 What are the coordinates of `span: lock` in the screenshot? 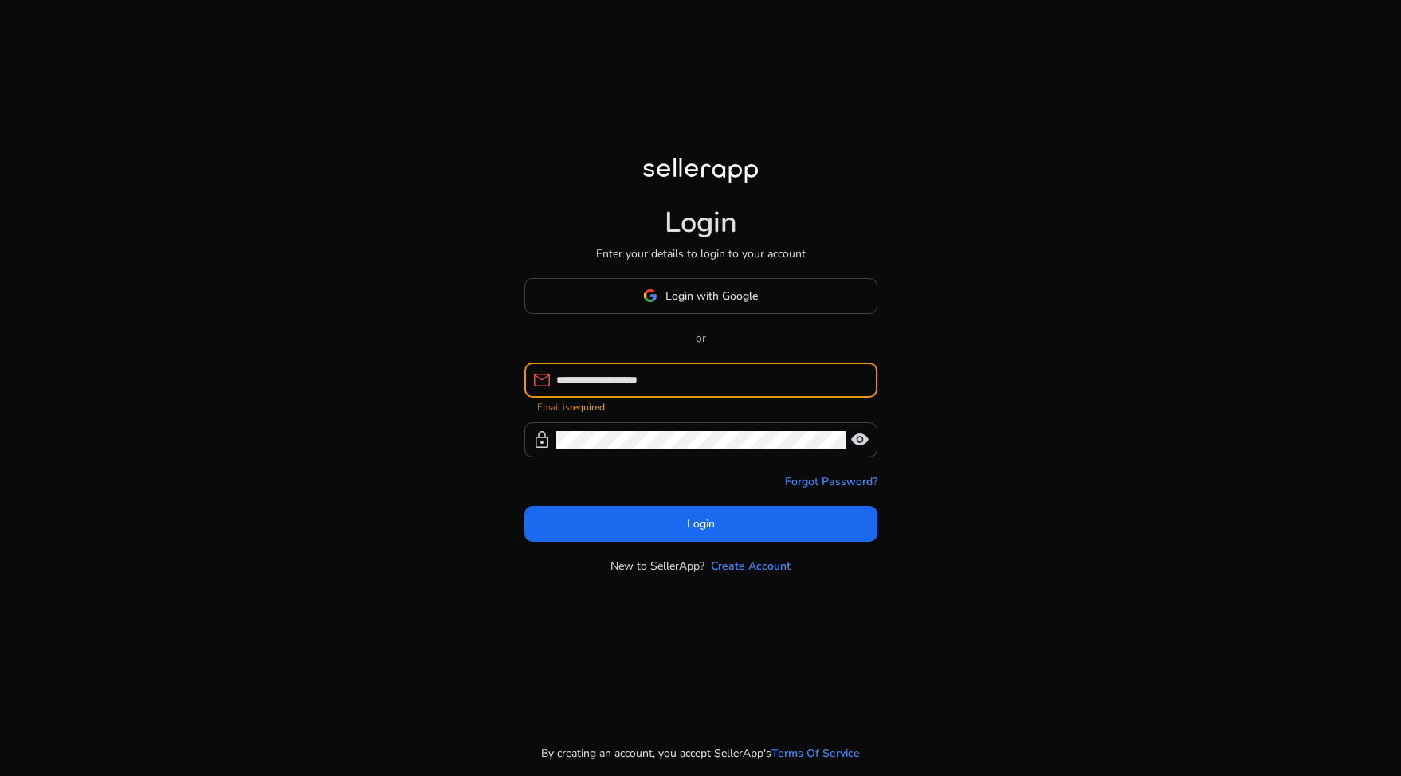 It's located at (542, 440).